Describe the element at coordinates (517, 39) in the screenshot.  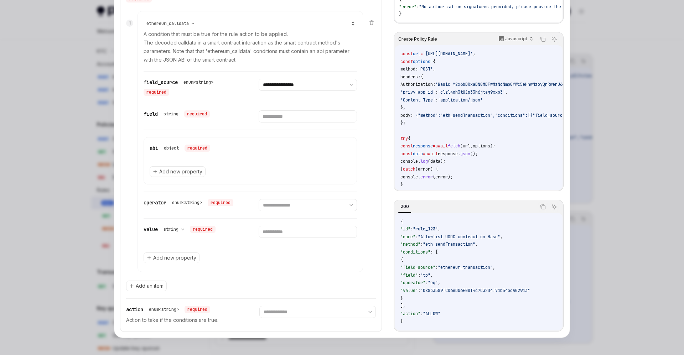
I see `p: Javascript` at that location.